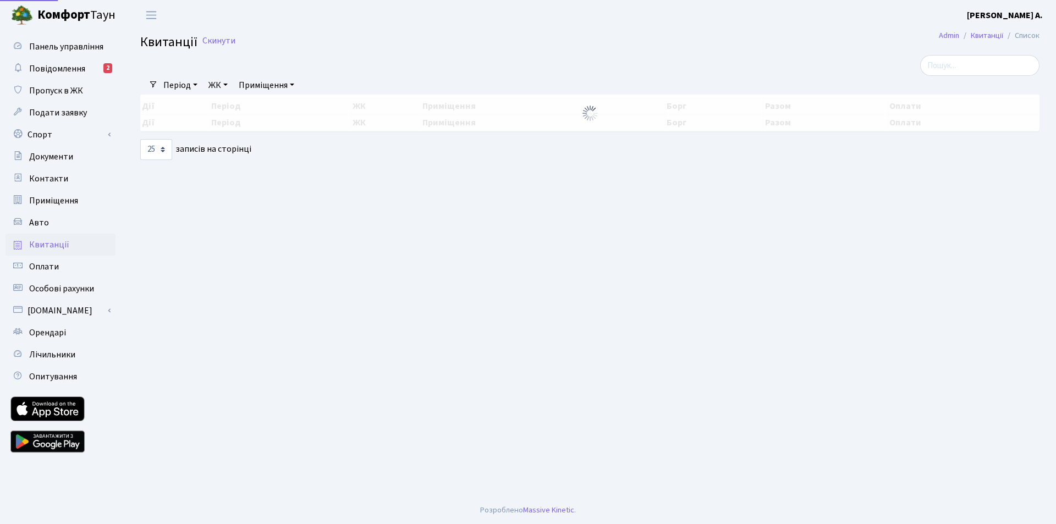 The width and height of the screenshot is (1056, 524). What do you see at coordinates (39, 223) in the screenshot?
I see `span: Авто` at bounding box center [39, 223].